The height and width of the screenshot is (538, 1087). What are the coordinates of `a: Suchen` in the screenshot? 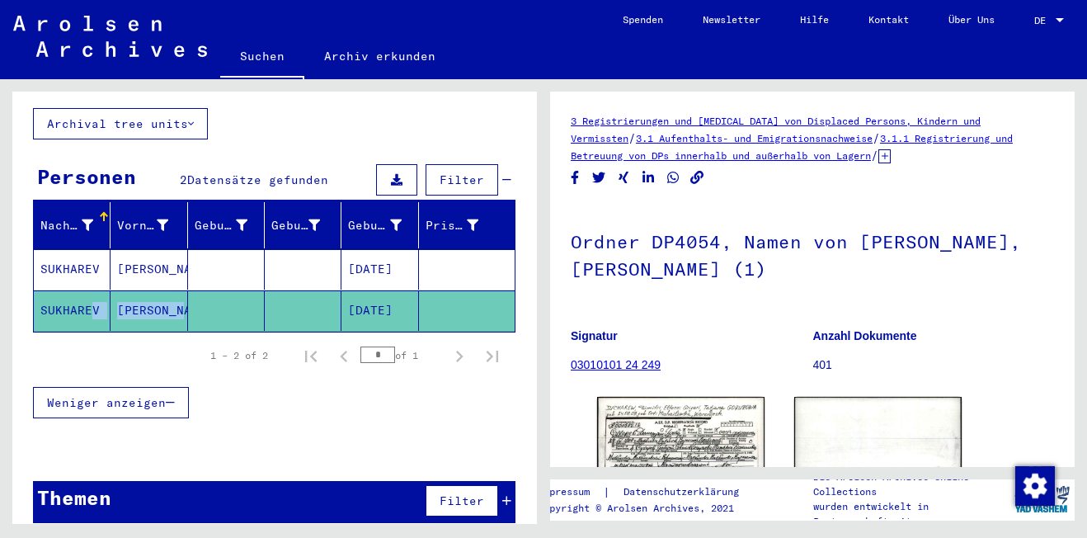 It's located at (262, 58).